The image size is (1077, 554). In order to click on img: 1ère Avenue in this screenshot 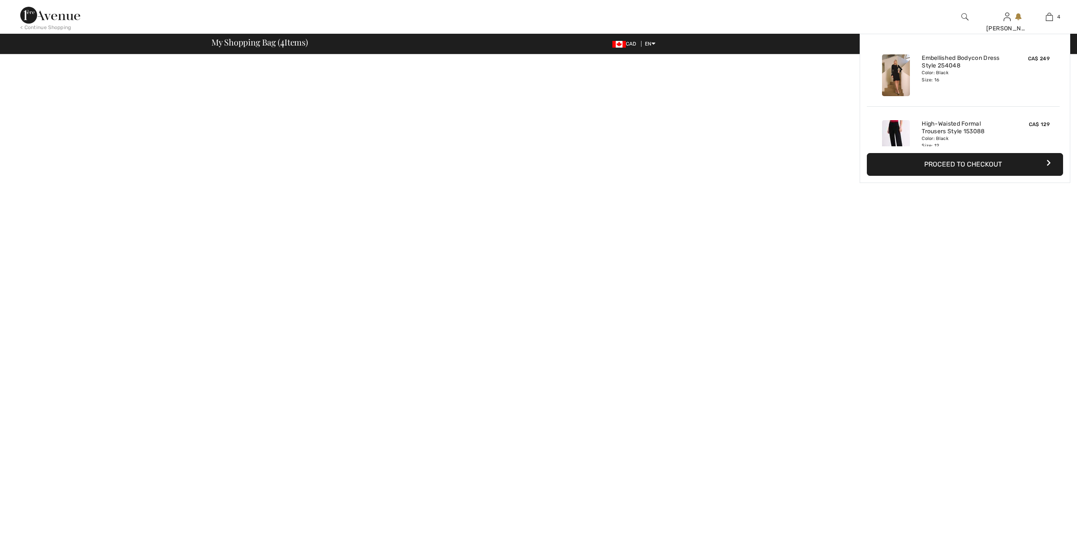, I will do `click(50, 15)`.